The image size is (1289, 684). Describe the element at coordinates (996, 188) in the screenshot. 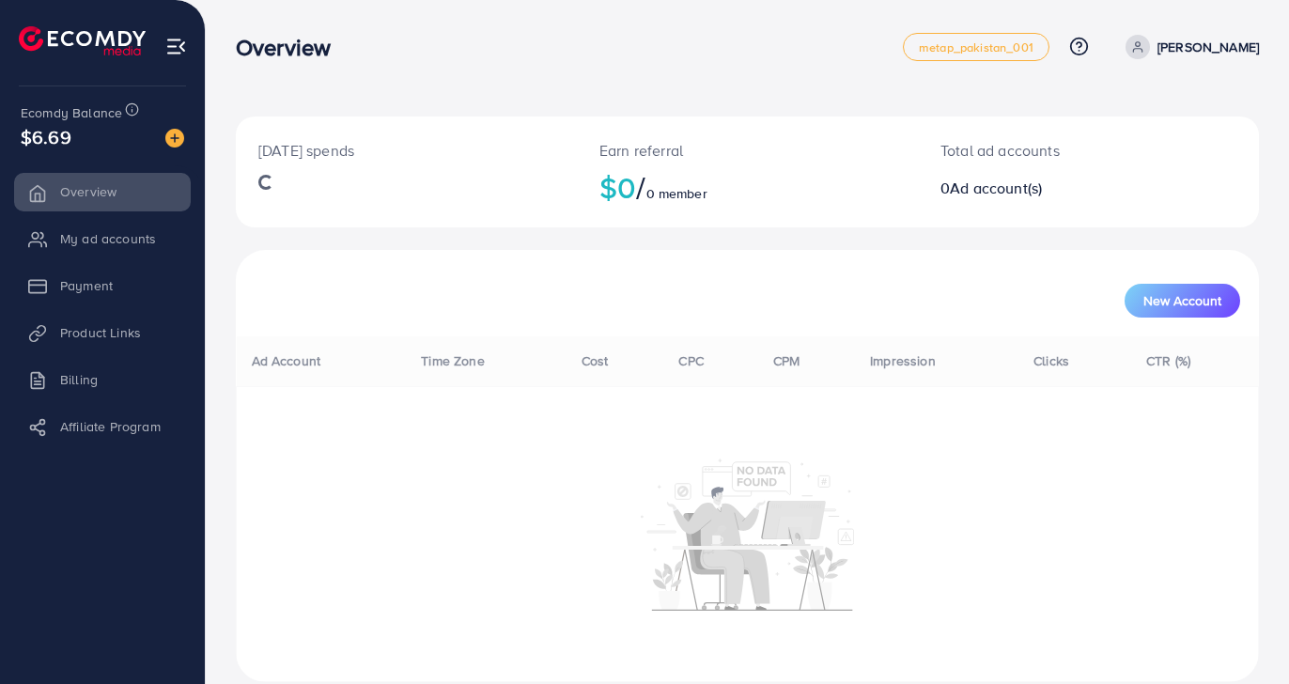

I see `span: Ad account(s)` at that location.